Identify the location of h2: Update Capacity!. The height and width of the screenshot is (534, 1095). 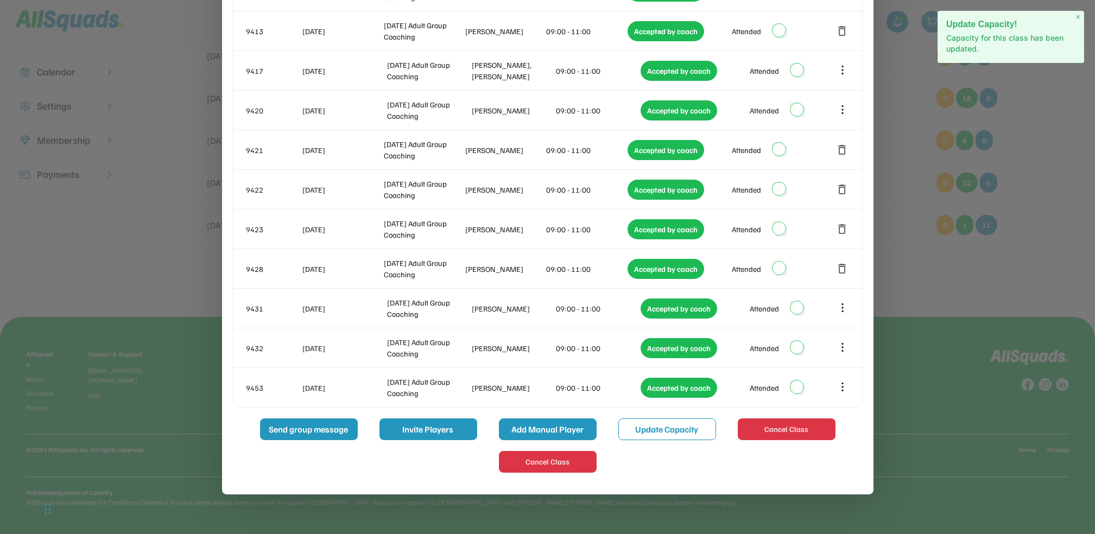
(1011, 24).